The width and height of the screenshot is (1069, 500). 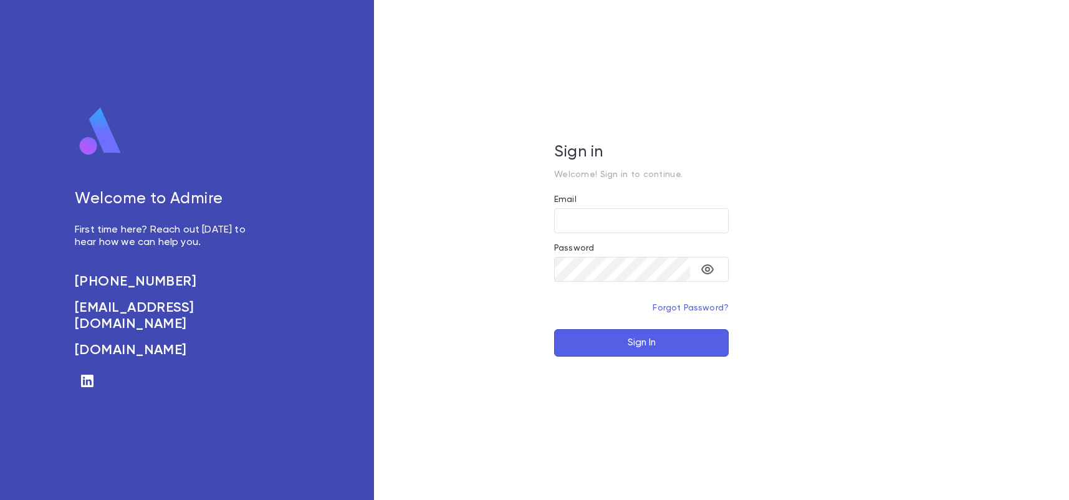 What do you see at coordinates (641, 343) in the screenshot?
I see `button: Sign In` at bounding box center [641, 343].